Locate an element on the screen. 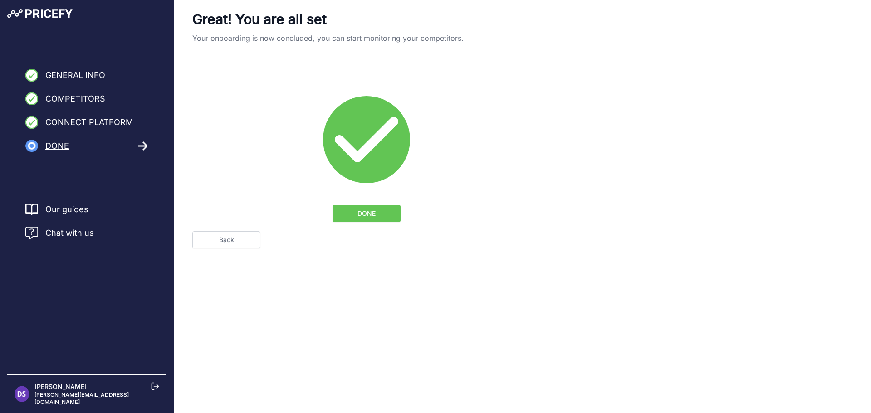 The image size is (871, 413). img: Pricefy Logo is located at coordinates (40, 14).